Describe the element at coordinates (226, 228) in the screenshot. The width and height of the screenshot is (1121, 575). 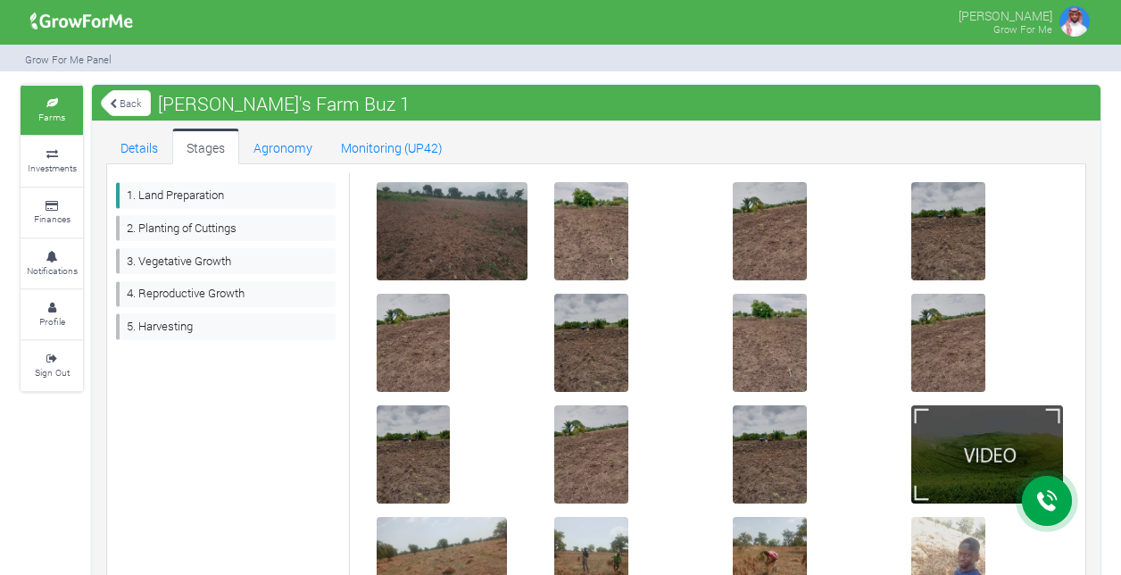
I see `a: 2. Planting of Cuttings` at that location.